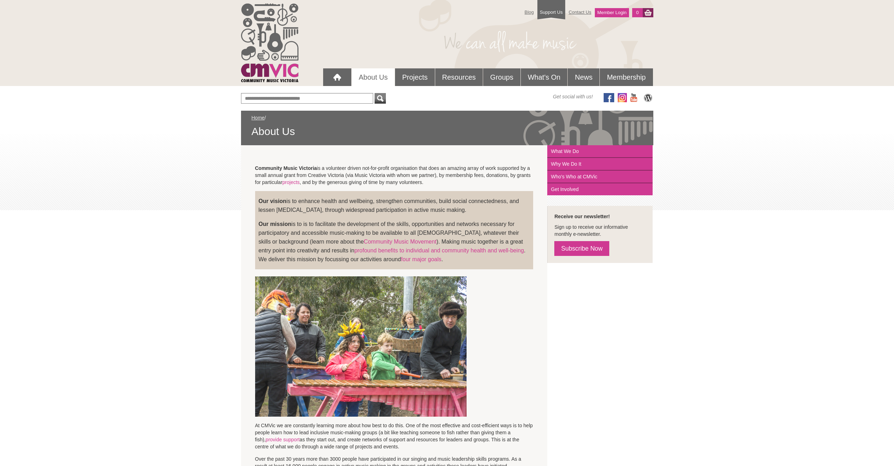  Describe the element at coordinates (600, 152) in the screenshot. I see `a: What We Do` at that location.